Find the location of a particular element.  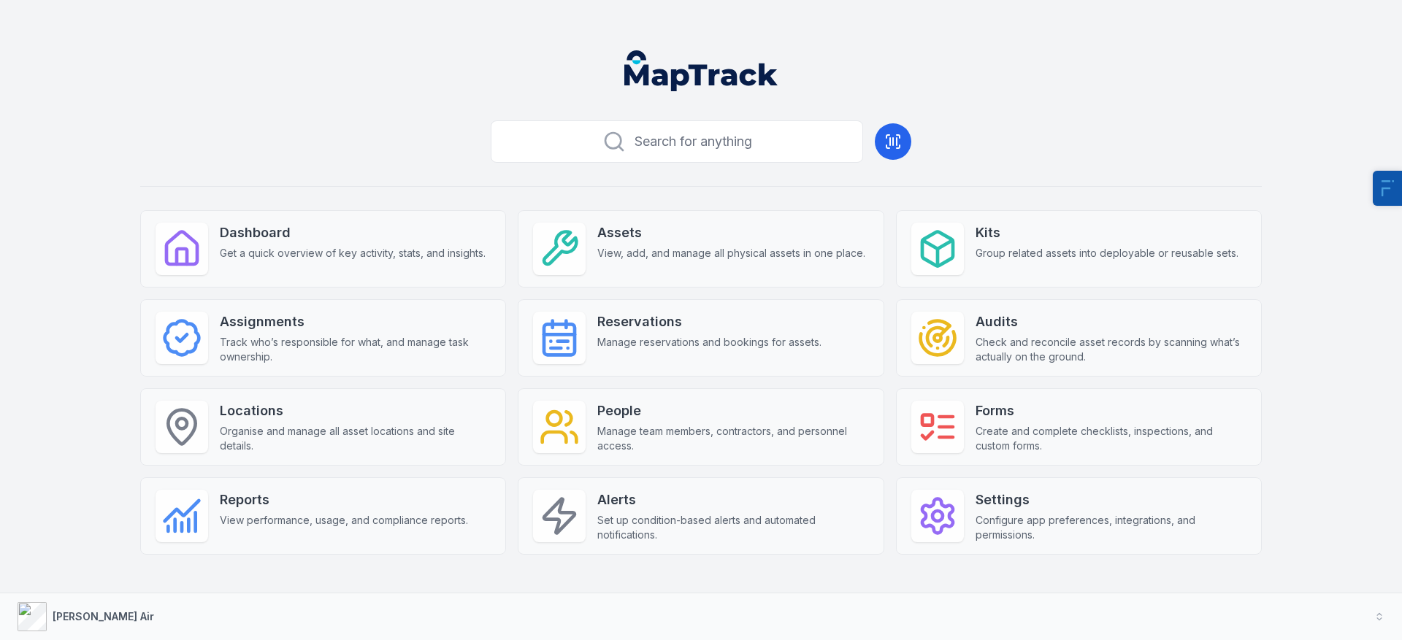

a: AssetsView, add, and manage all physical assets in one place. is located at coordinates (700, 249).